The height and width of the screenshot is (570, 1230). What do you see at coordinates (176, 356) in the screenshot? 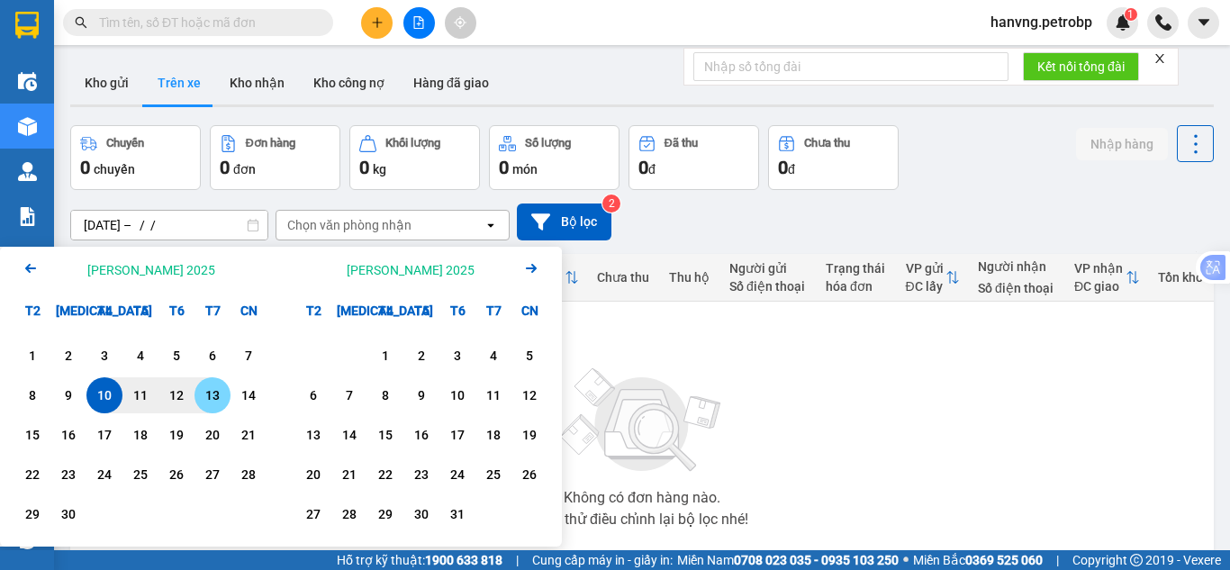
I see `div: Choose Thứ Sáu, tháng 09 5 2025. It's available.` at bounding box center [176, 356].